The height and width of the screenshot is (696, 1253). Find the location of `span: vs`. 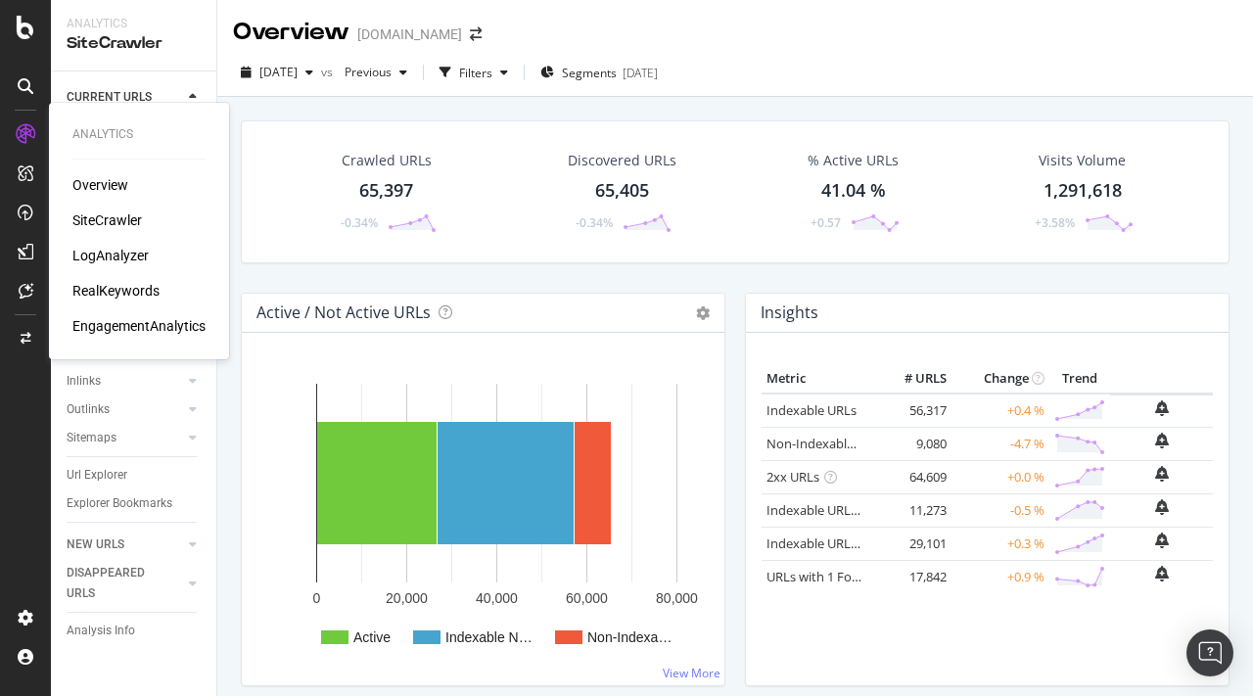

span: vs is located at coordinates (329, 71).